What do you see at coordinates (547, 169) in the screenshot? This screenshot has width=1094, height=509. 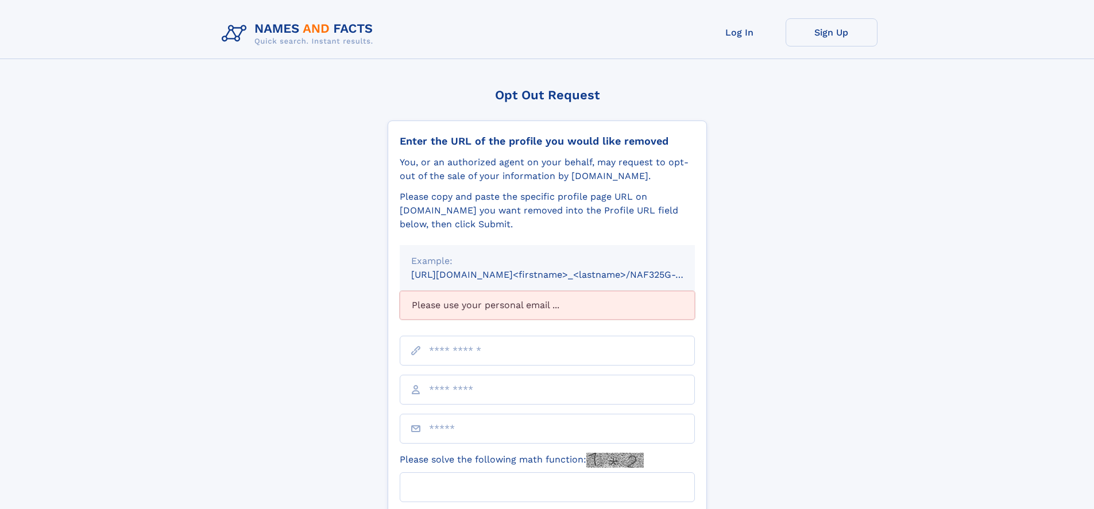 I see `div: You, or an authorized agent on your behalf, may request to opt-out of the sale of your informatio...` at bounding box center [547, 169].